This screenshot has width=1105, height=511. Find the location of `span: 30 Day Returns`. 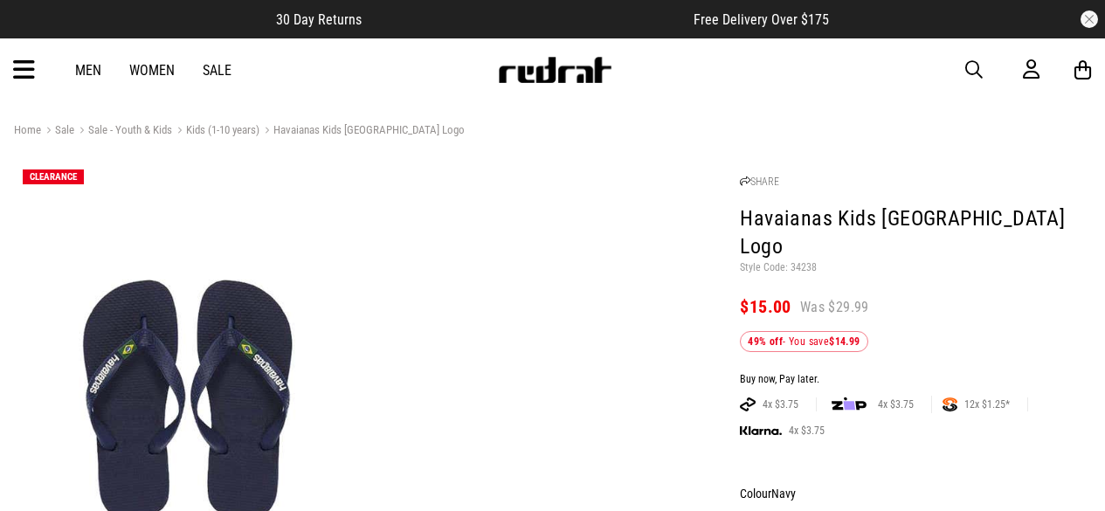

span: 30 Day Returns is located at coordinates (319, 19).